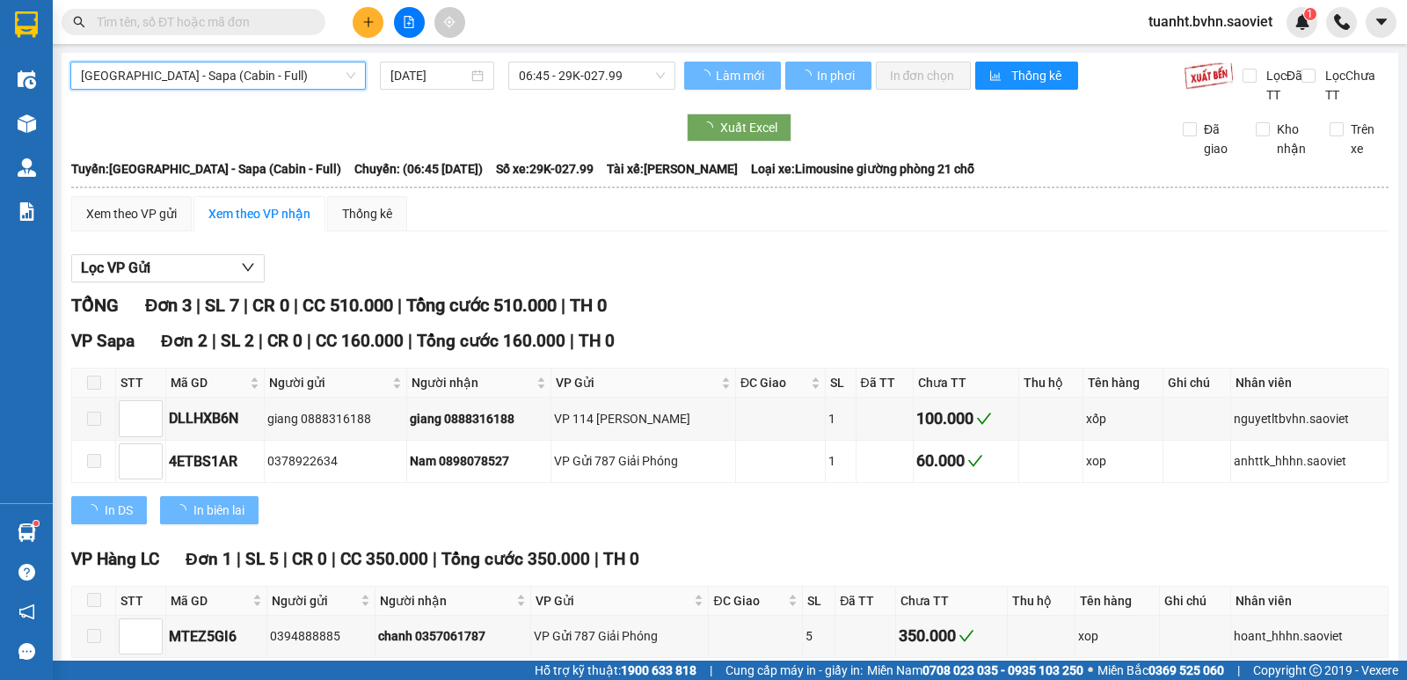 Image resolution: width=1407 pixels, height=680 pixels. I want to click on span: Thống kê, so click(1038, 76).